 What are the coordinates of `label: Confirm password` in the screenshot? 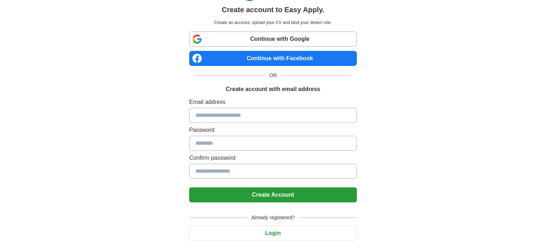 It's located at (273, 158).